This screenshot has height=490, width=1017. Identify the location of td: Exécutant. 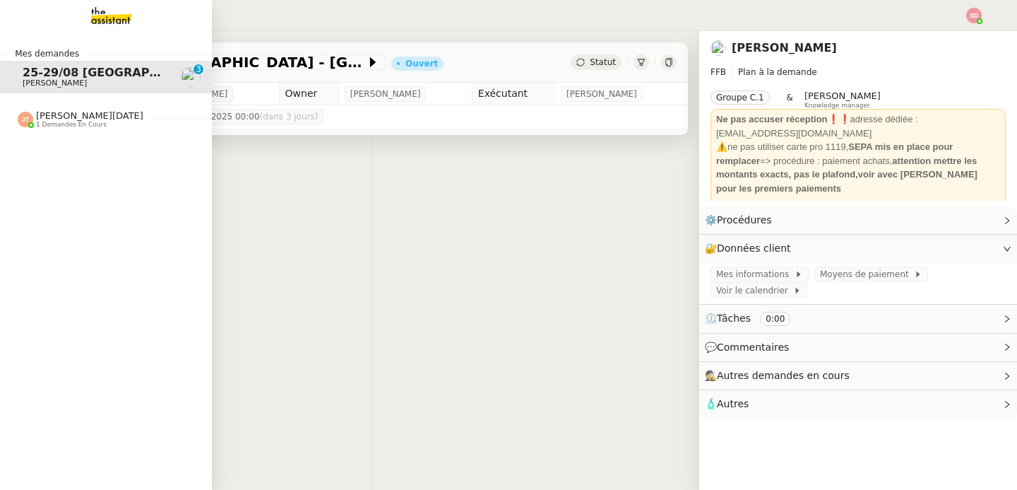
(513, 94).